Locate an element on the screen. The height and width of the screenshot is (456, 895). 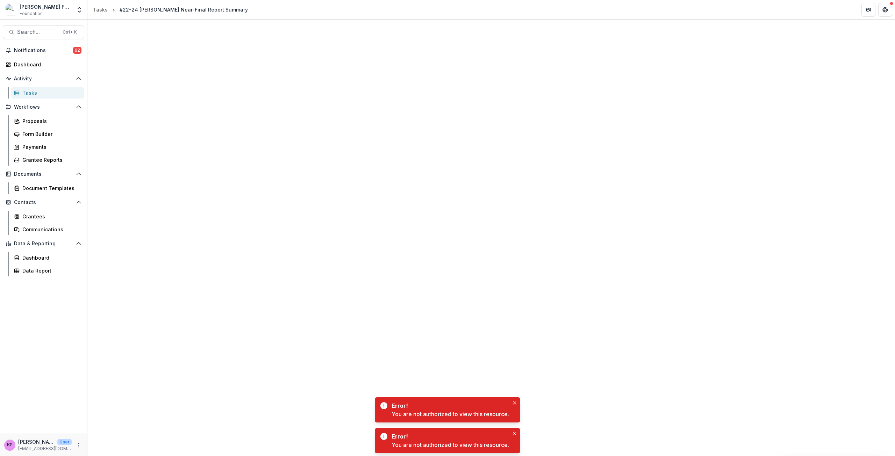
a: Form Builder is located at coordinates (48, 134).